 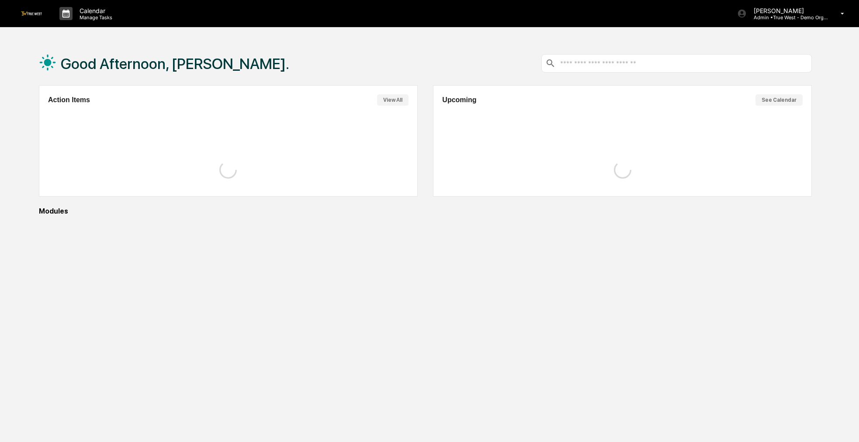 What do you see at coordinates (787, 17) in the screenshot?
I see `p: Admin • True West - Demo Organization` at bounding box center [787, 17].